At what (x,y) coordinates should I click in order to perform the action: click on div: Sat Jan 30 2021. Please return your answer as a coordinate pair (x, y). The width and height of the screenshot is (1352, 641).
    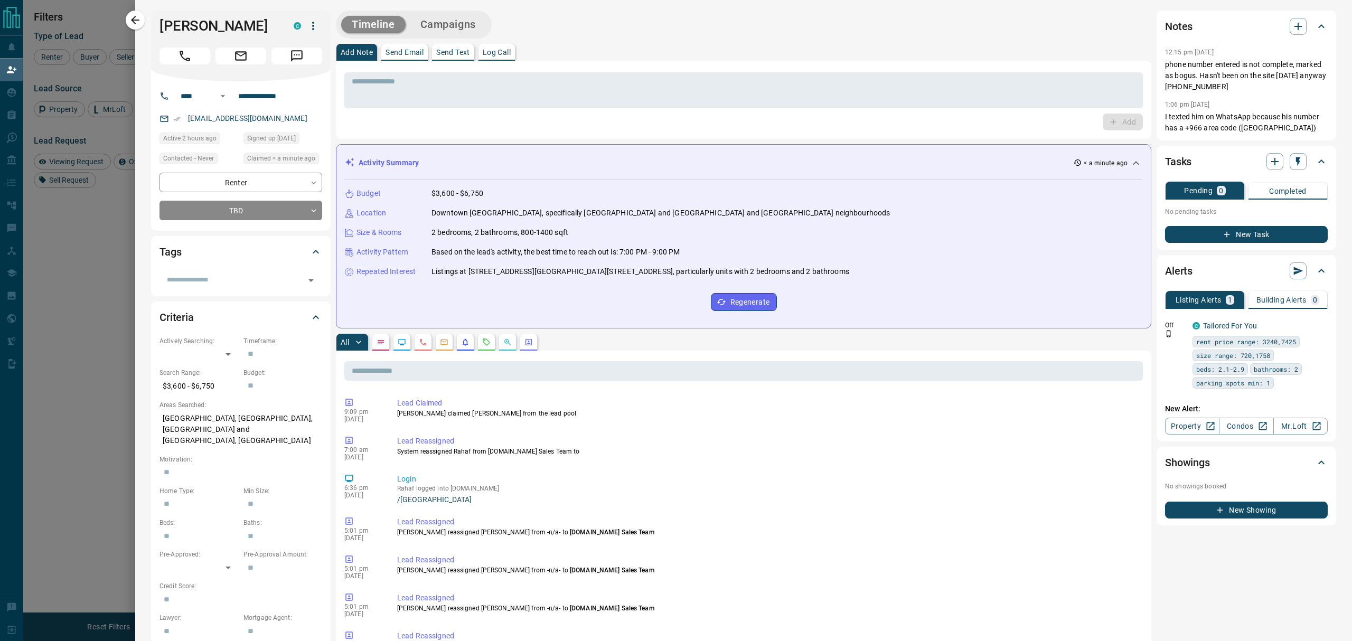
    Looking at the image, I should click on (282, 140).